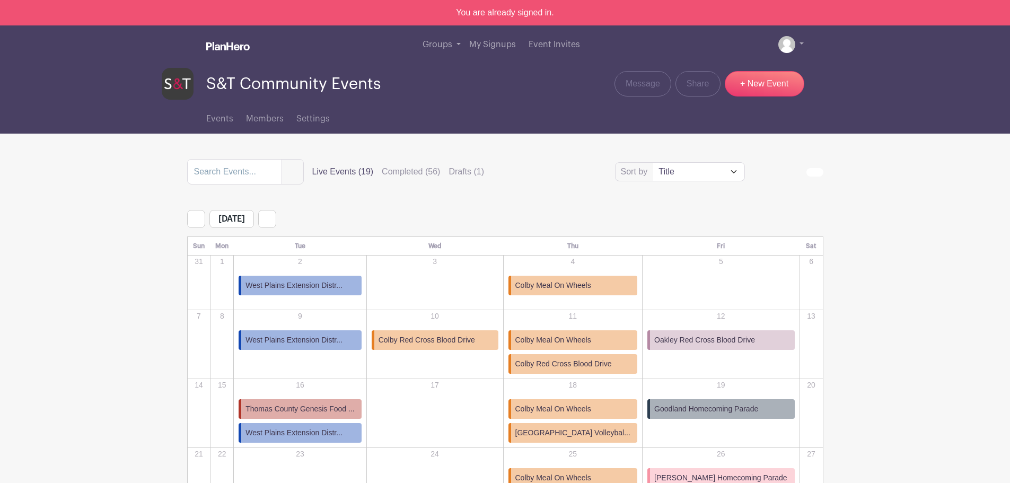 The width and height of the screenshot is (1010, 483). Describe the element at coordinates (178, 84) in the screenshot. I see `img: s-and-t-logo-planhero.png` at that location.